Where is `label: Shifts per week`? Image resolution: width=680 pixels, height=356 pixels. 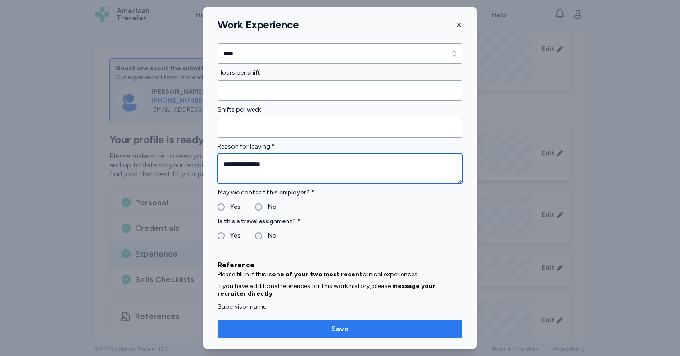 label: Shifts per week is located at coordinates (340, 110).